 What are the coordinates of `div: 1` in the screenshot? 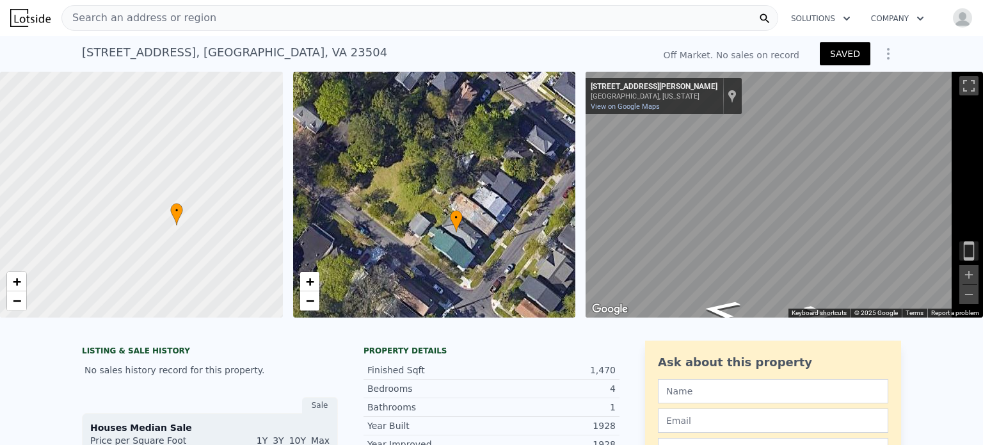 It's located at (554, 407).